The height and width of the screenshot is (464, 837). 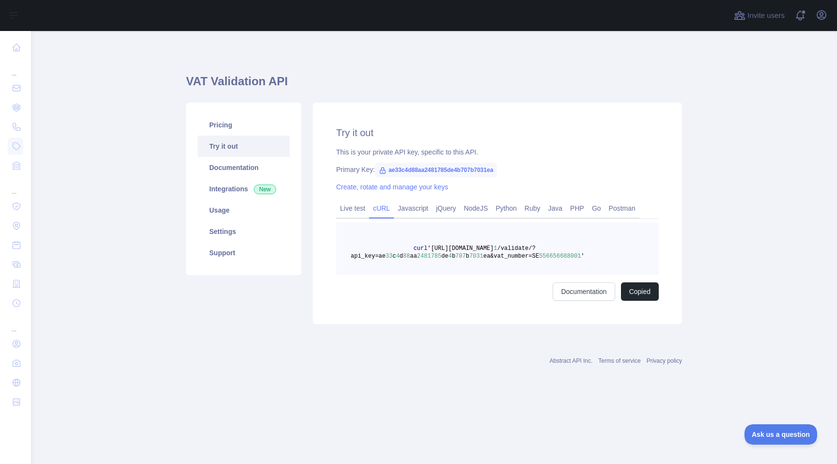 I want to click on a: Privacy policy, so click(x=664, y=361).